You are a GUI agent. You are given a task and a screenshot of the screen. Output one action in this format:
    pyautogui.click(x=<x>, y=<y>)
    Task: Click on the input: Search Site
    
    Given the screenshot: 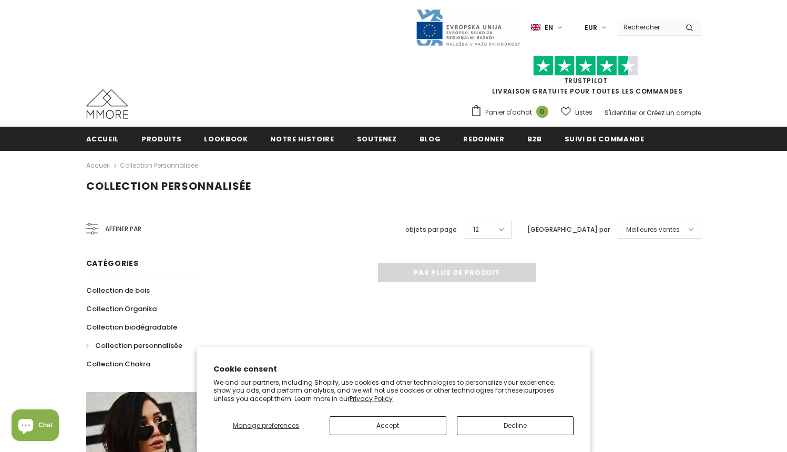 What is the action you would take?
    pyautogui.click(x=647, y=27)
    